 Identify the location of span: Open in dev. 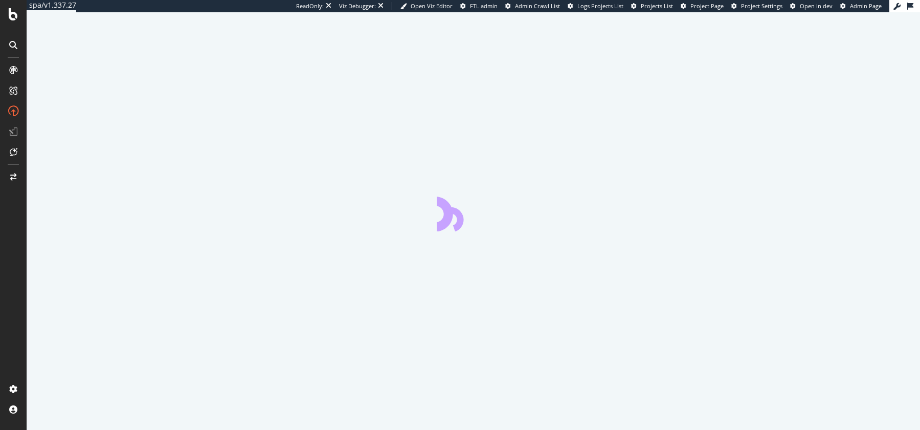
(816, 6).